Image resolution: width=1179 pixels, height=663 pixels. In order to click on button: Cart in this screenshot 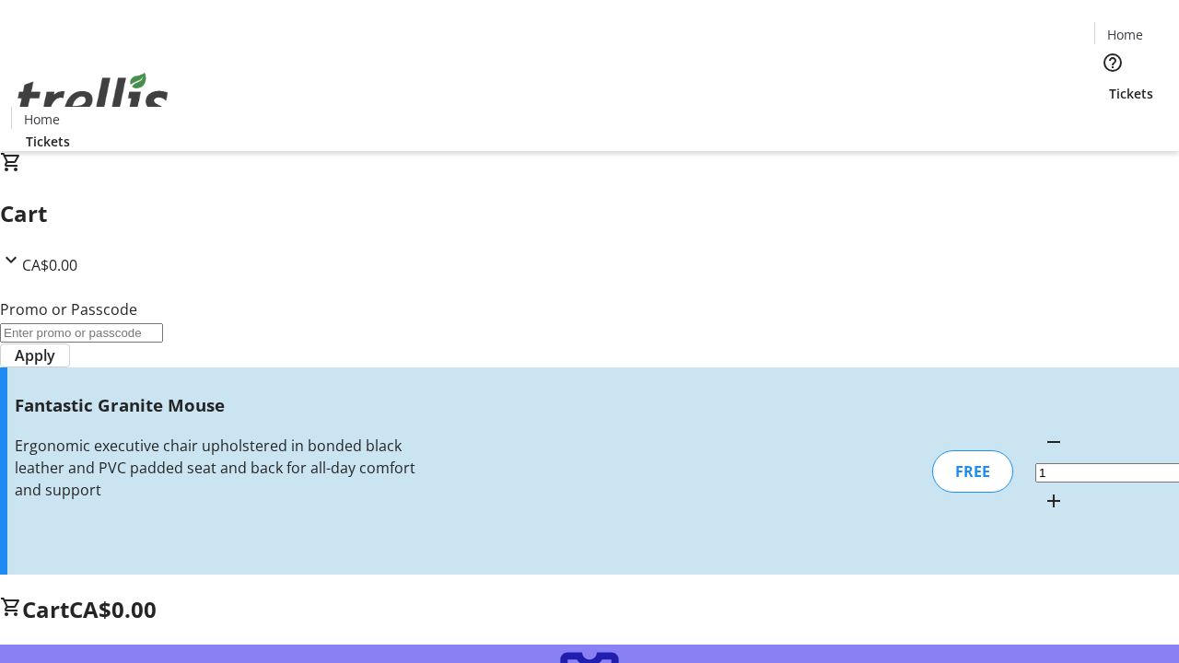, I will do `click(1113, 122)`.